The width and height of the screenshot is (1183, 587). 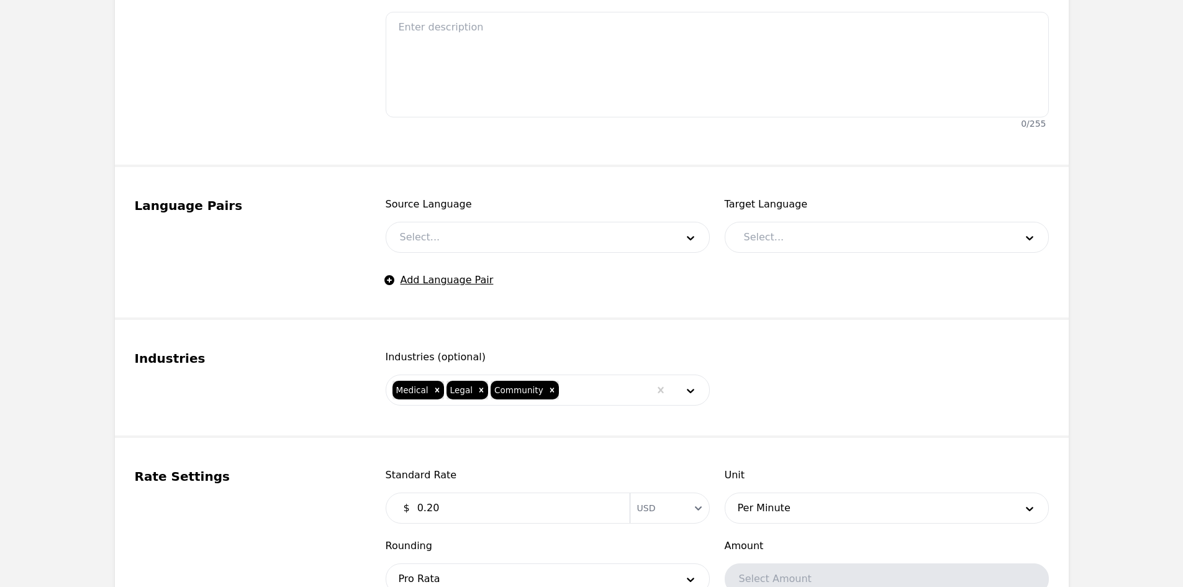 What do you see at coordinates (460, 390) in the screenshot?
I see `div: Legal` at bounding box center [460, 390].